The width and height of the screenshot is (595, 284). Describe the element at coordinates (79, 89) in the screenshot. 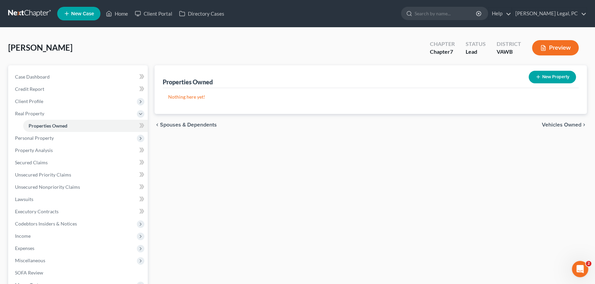

I see `a: Credit Report` at that location.